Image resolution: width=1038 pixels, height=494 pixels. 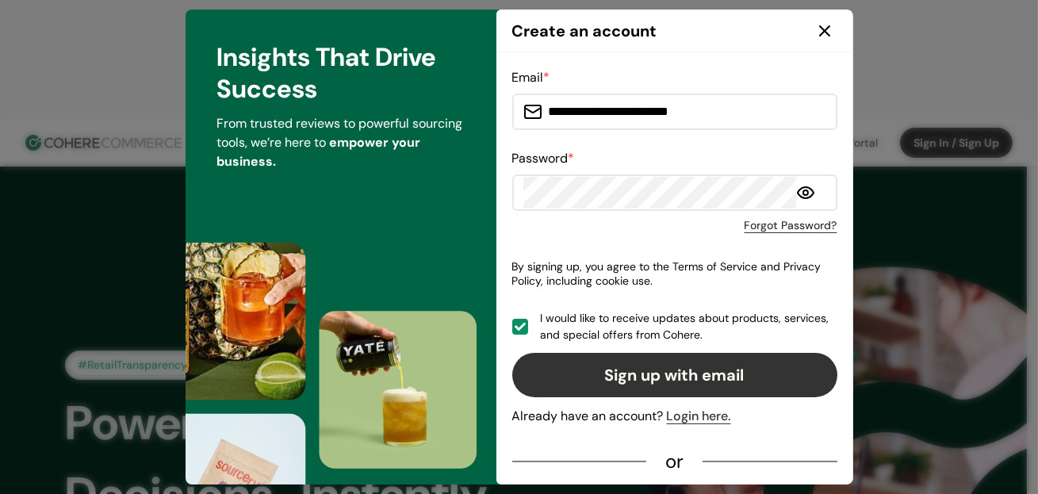 I want to click on a: Forgot Password?, so click(x=791, y=225).